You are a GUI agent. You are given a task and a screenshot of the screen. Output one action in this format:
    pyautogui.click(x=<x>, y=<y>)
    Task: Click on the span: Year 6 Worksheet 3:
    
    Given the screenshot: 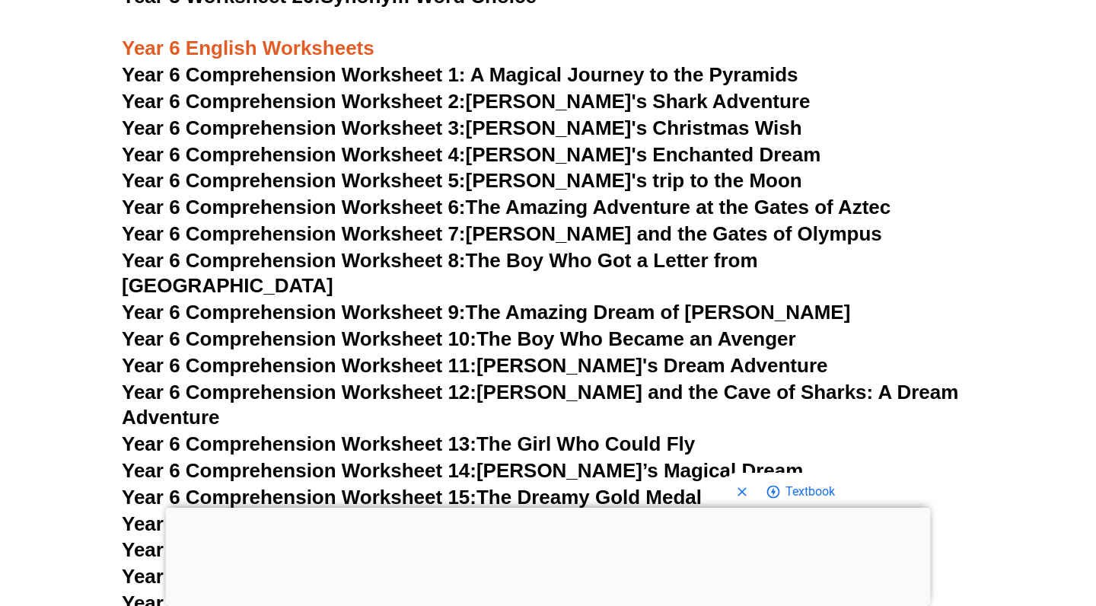 What is the action you would take?
    pyautogui.click(x=215, y=576)
    